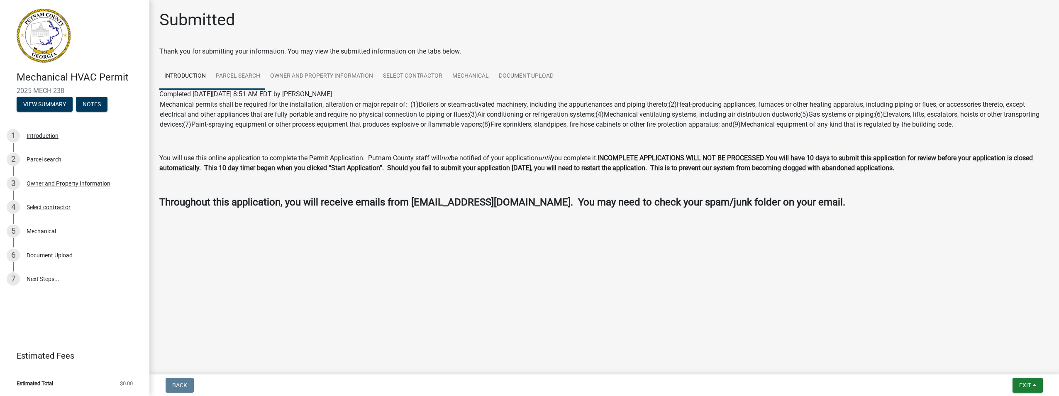  I want to click on a: Document Upload, so click(526, 76).